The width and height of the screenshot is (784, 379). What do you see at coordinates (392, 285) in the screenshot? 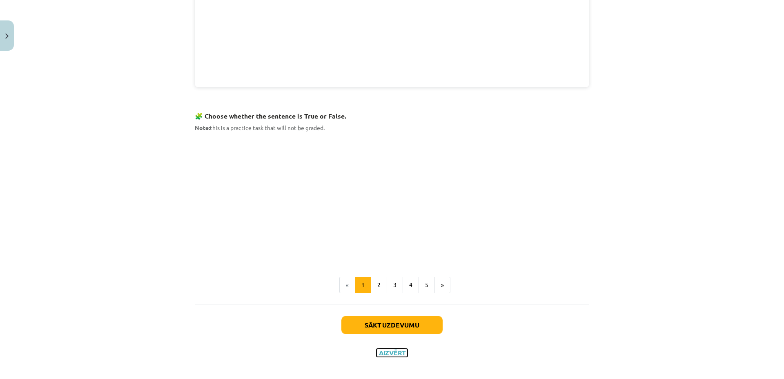
I see `nav: Page navigation example` at bounding box center [392, 285].